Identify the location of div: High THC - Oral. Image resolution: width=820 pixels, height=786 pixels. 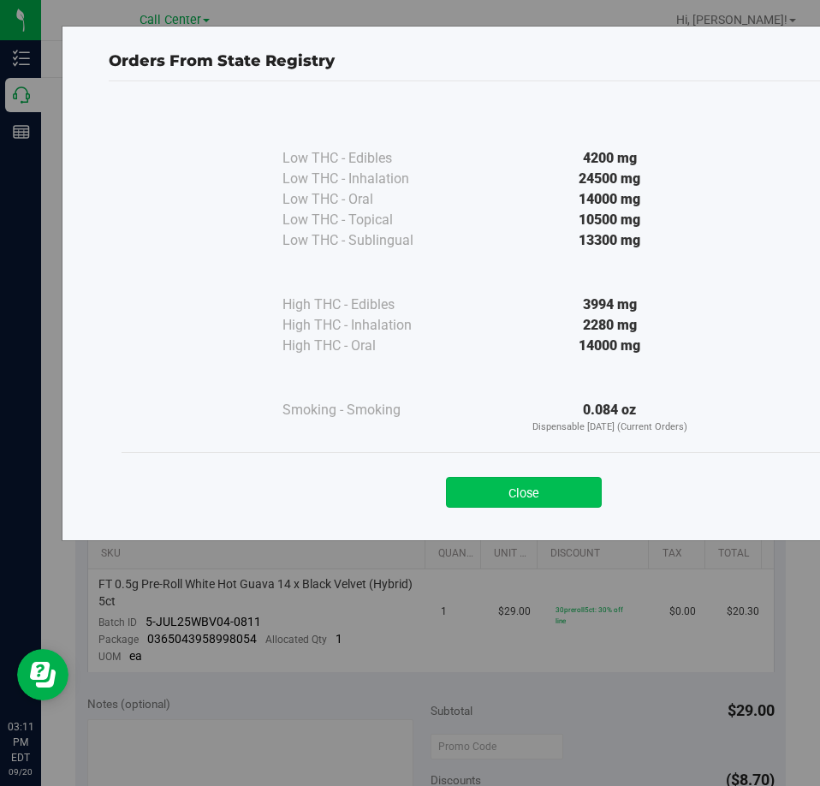
(368, 346).